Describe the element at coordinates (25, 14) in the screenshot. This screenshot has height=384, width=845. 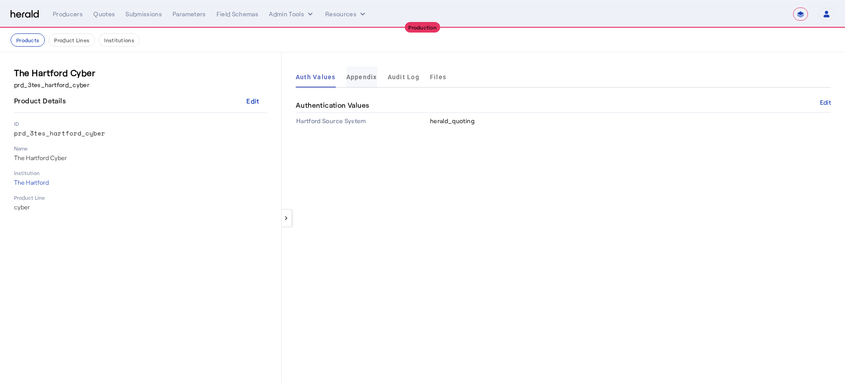
I see `img: Herald Logo` at that location.